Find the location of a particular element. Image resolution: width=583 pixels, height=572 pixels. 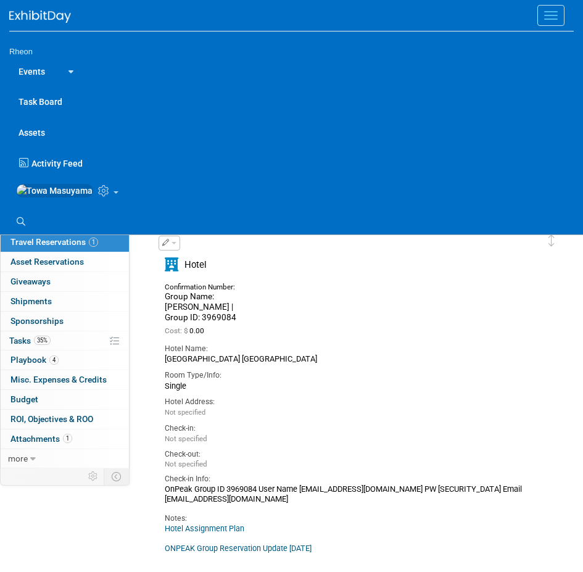

a: Giveaways is located at coordinates (65, 281).